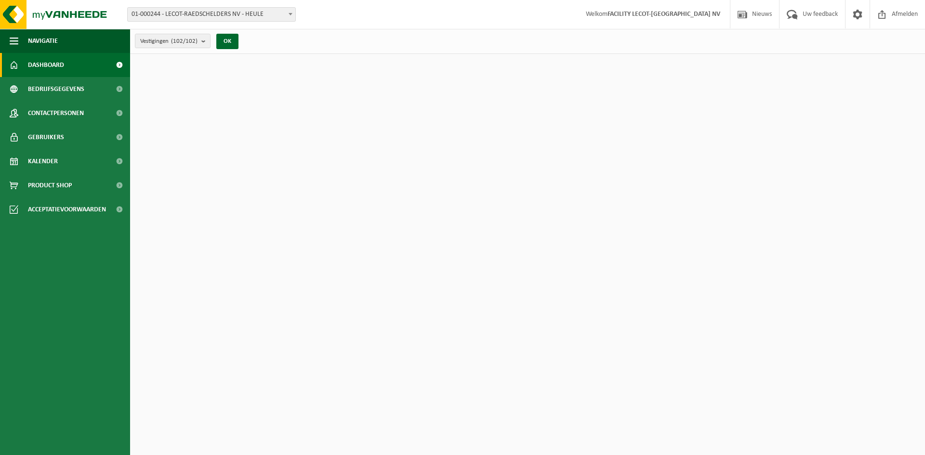 The width and height of the screenshot is (925, 455). I want to click on span: Product Shop, so click(50, 185).